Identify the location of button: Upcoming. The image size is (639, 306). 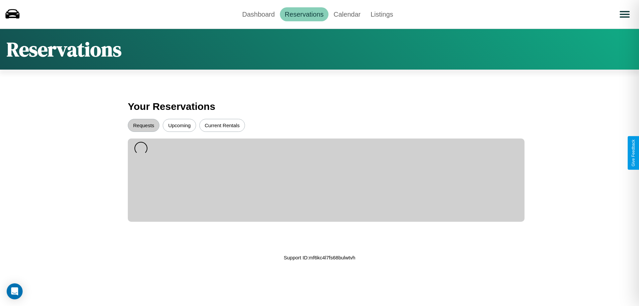
(179, 125).